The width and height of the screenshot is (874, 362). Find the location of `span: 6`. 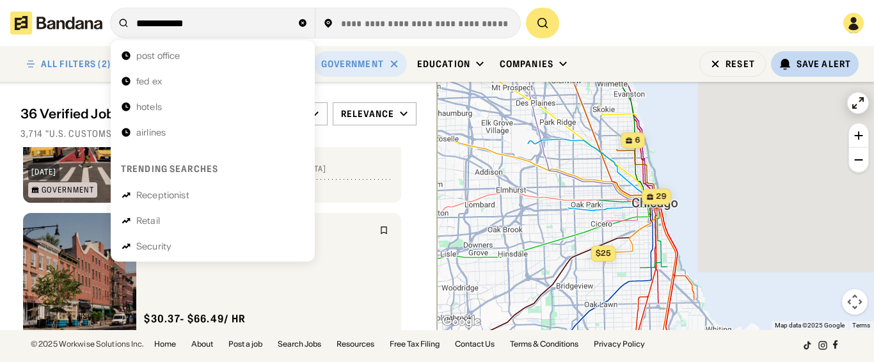

span: 6 is located at coordinates (637, 140).